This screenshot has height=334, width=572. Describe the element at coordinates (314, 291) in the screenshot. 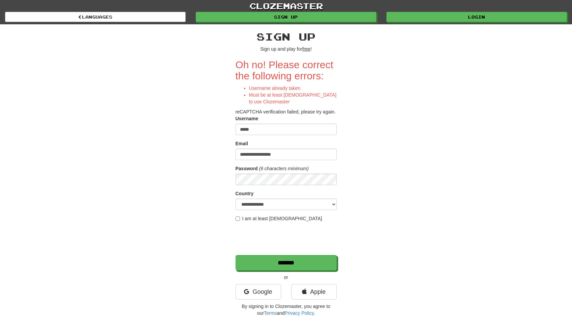

I see `a: Apple` at that location.